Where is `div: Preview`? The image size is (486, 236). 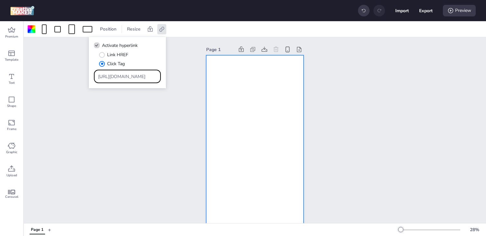
div: Preview is located at coordinates (459, 11).